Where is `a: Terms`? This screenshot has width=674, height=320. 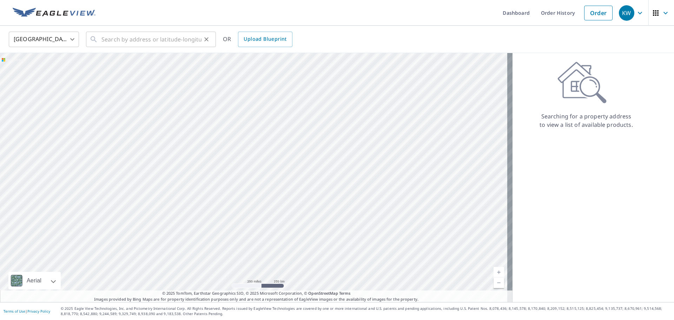
a: Terms is located at coordinates (344, 293).